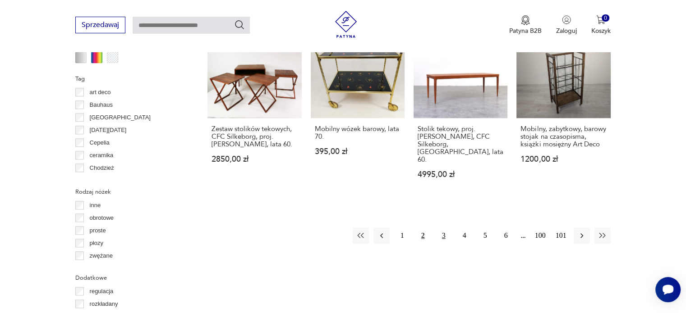  What do you see at coordinates (358, 110) in the screenshot?
I see `a: Mobilny wózek barowy, lata 70.Mobilny wózek barowy, lata 70.395,00 zł` at bounding box center [358, 110].